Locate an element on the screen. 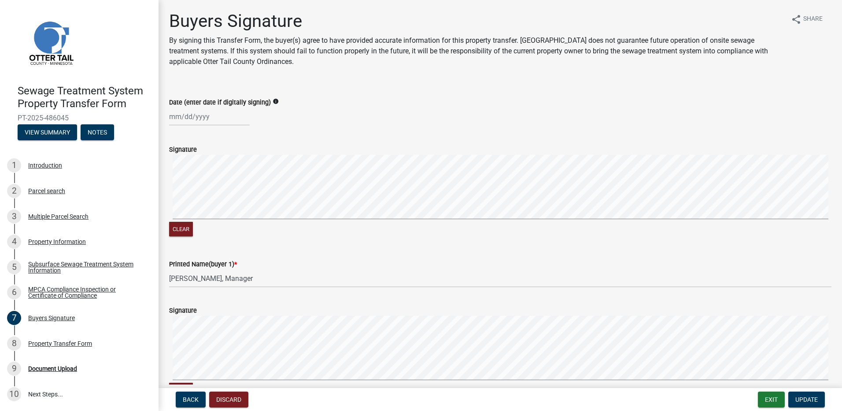  div: 2 is located at coordinates (14, 191).